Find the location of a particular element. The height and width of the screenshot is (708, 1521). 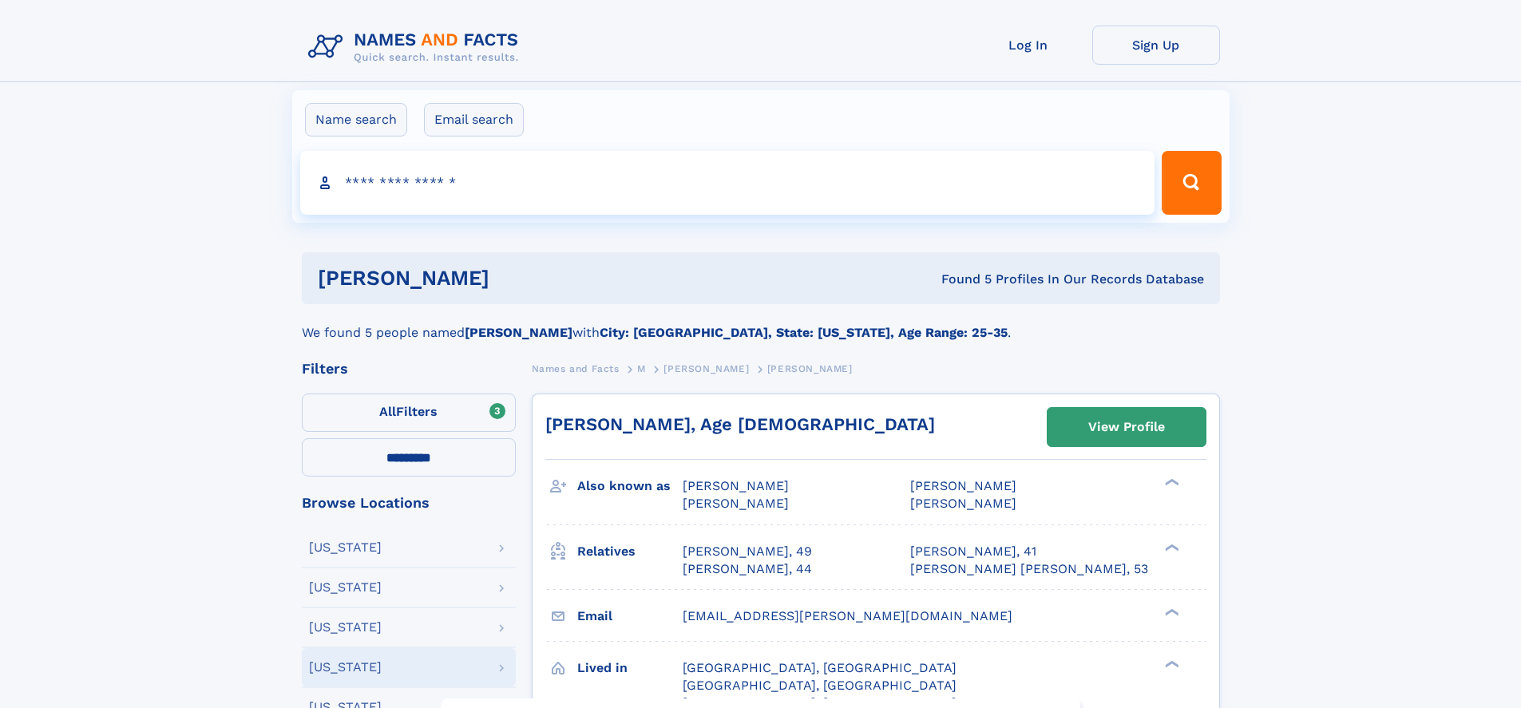

a: Names and Facts is located at coordinates (576, 368).